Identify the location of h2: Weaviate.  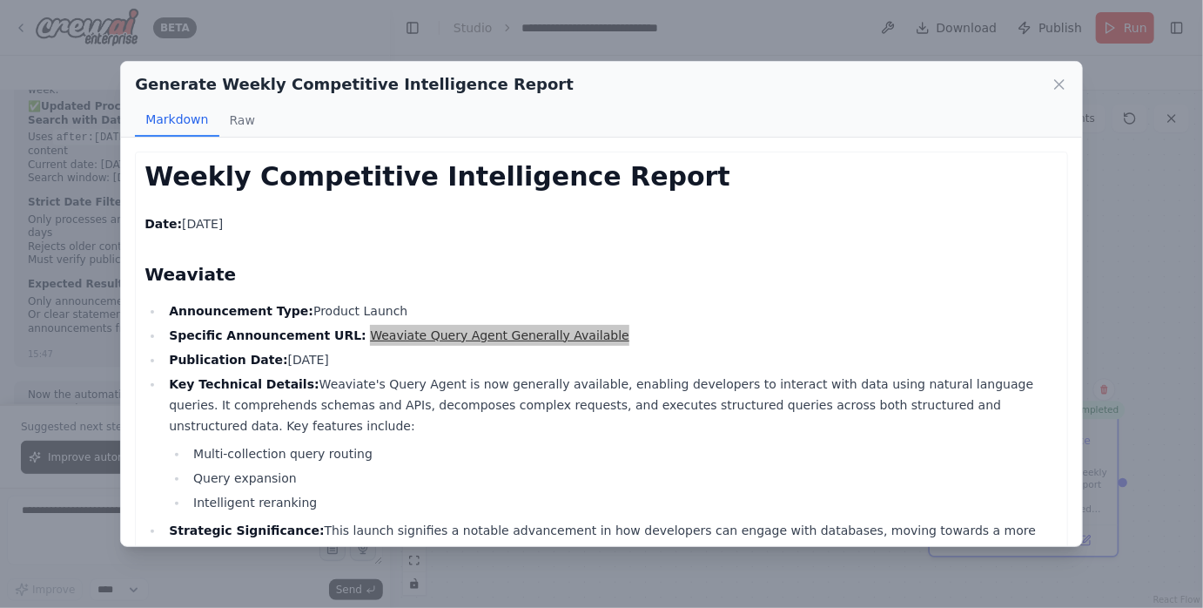
(602, 274).